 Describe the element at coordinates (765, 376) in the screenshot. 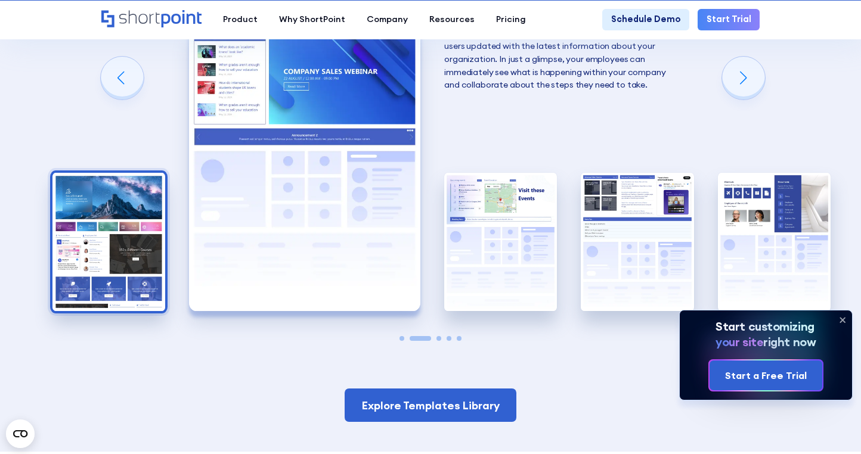

I see `a: Start a Free Trial` at that location.